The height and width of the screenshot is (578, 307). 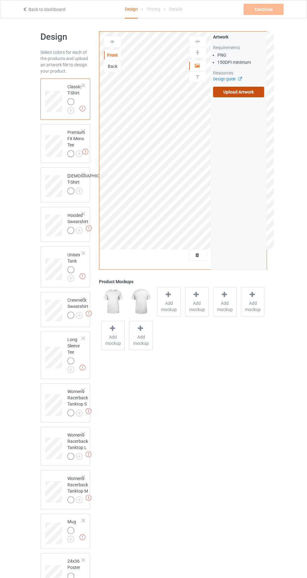 What do you see at coordinates (65, 62) in the screenshot?
I see `div: Select colors for each of the products and upload an artwork file to design your product.` at bounding box center [65, 62].